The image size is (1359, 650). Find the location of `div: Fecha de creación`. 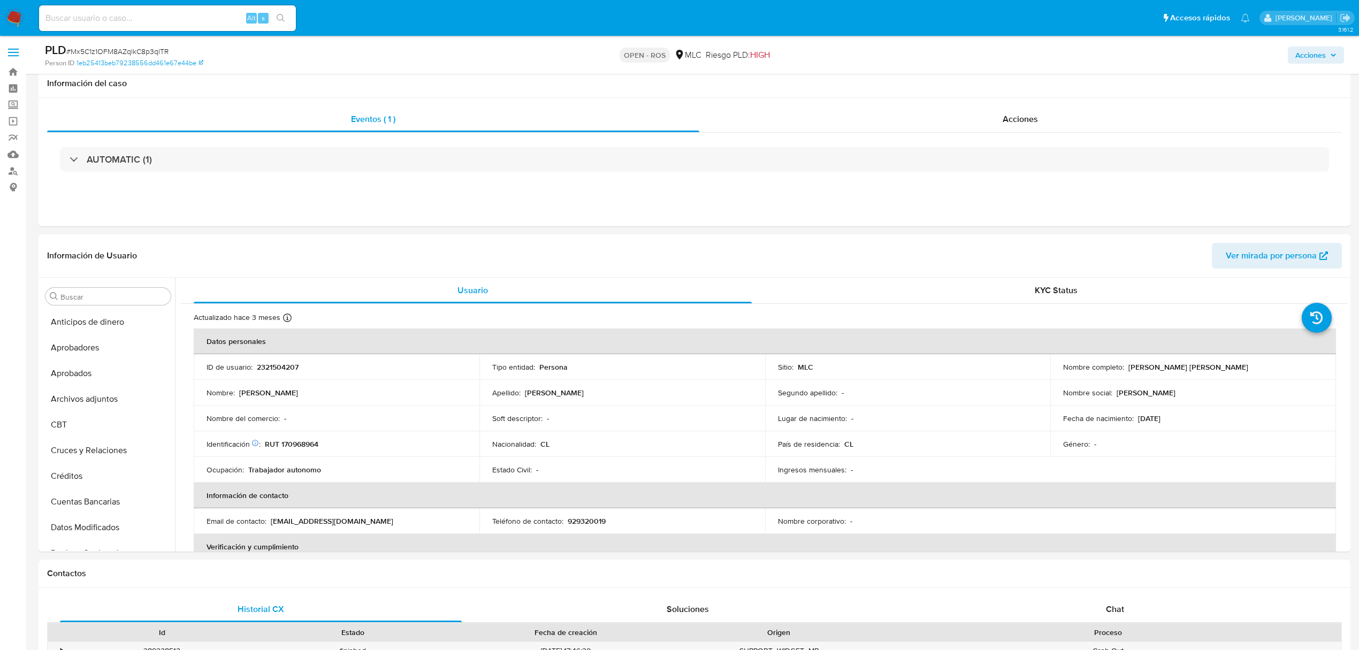

div: Fecha de creación is located at coordinates (566, 632).